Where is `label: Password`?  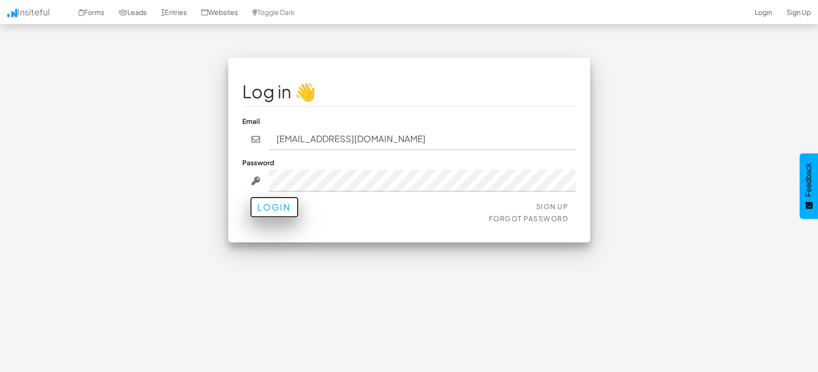 label: Password is located at coordinates (259, 163).